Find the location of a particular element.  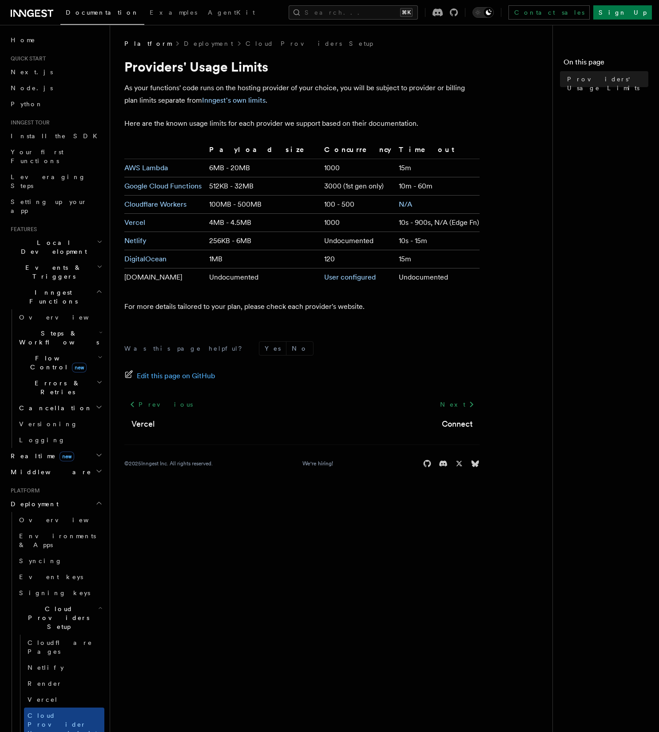

a: Connect is located at coordinates (457, 424).